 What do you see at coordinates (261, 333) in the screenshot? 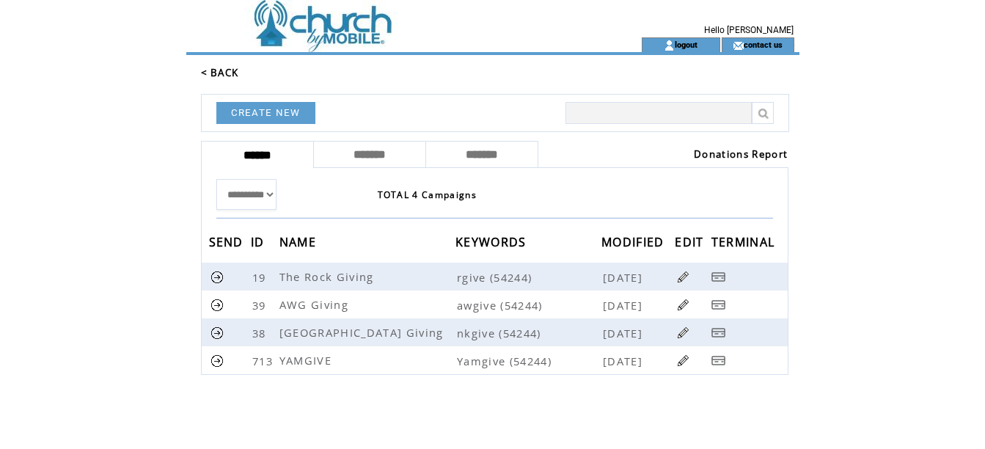
I see `span: 38` at bounding box center [261, 333].